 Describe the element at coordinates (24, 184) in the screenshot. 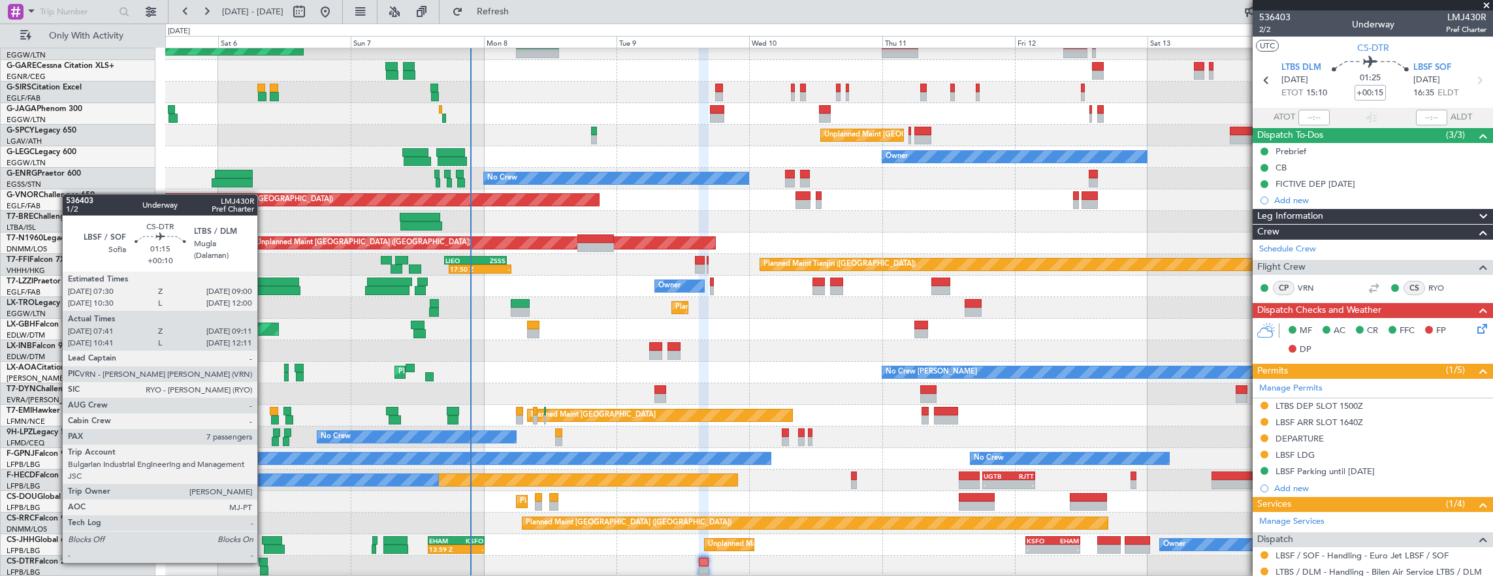

I see `a: EGSS/STN` at that location.